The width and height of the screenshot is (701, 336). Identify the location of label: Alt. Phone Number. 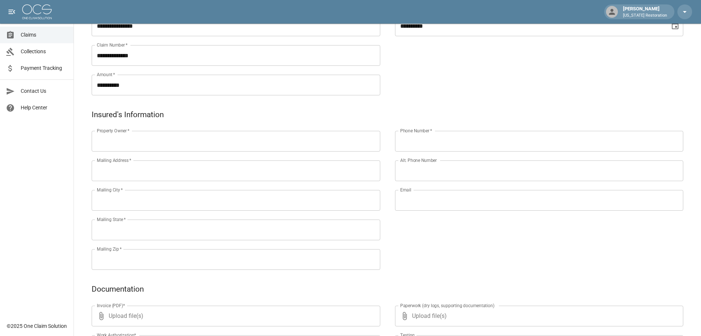
(418, 160).